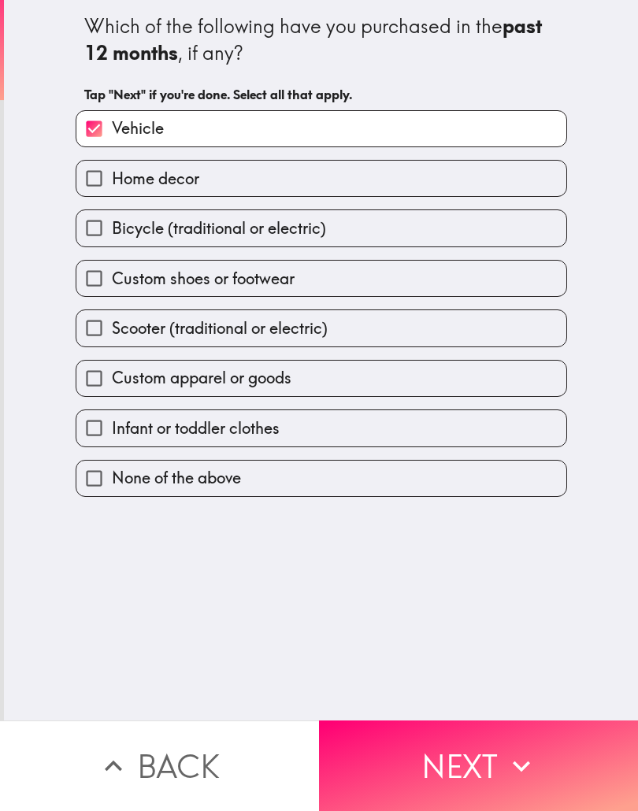 The width and height of the screenshot is (638, 811). Describe the element at coordinates (321, 428) in the screenshot. I see `button: Infant or toddler clothes` at that location.